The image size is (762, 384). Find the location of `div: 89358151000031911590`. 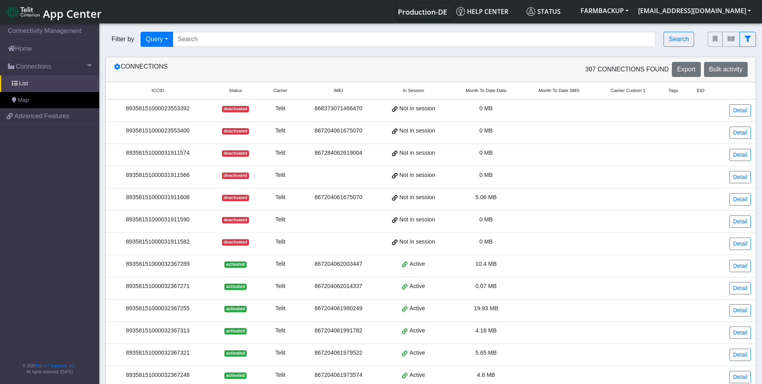

div: 89358151000031911590 is located at coordinates (158, 220).